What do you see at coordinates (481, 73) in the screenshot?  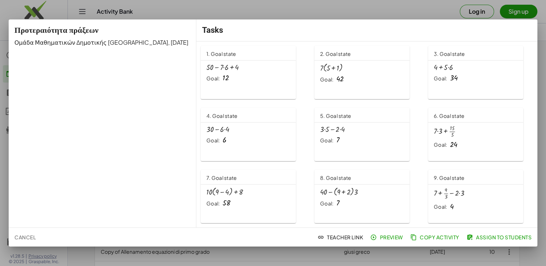 I see `a: 3. Goal stateGoal:` at bounding box center [481, 73].